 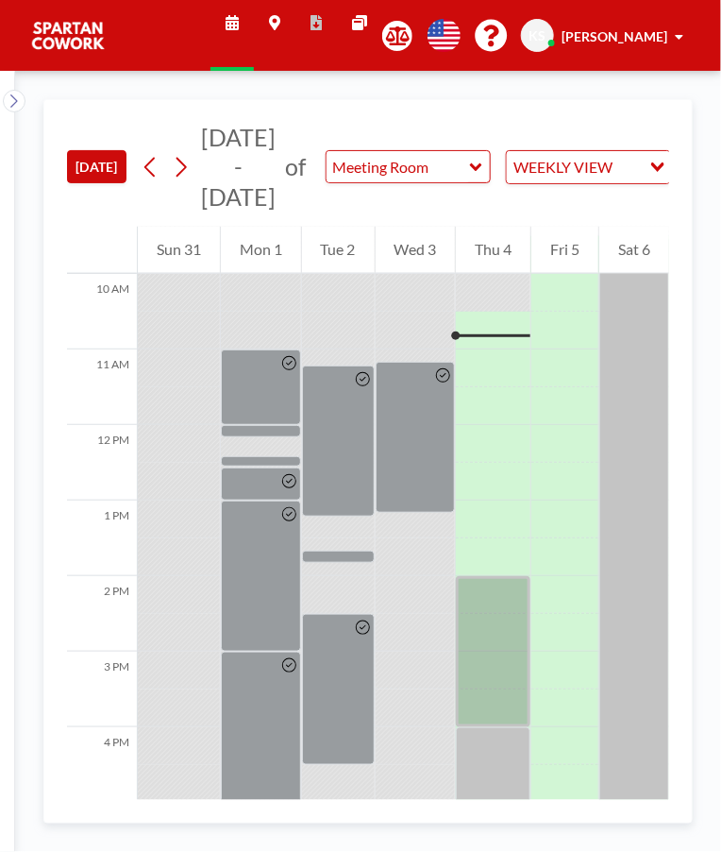 What do you see at coordinates (68, 36) in the screenshot?
I see `img: organization-logo` at bounding box center [68, 36].